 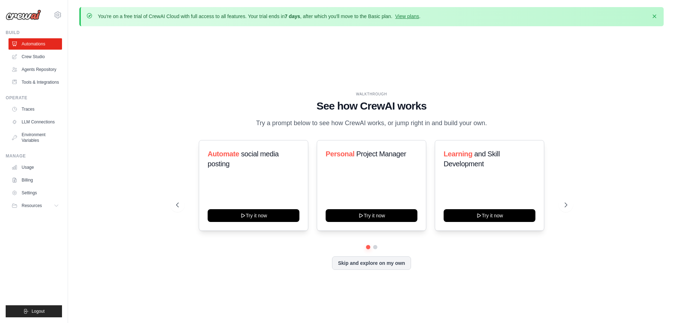 I want to click on div: WALKTHROUGH, so click(x=372, y=94).